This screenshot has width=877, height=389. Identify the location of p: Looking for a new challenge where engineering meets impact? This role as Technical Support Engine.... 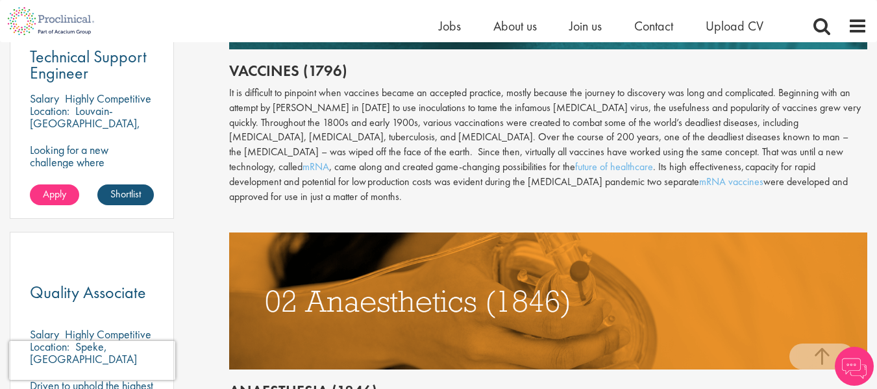
(91, 180).